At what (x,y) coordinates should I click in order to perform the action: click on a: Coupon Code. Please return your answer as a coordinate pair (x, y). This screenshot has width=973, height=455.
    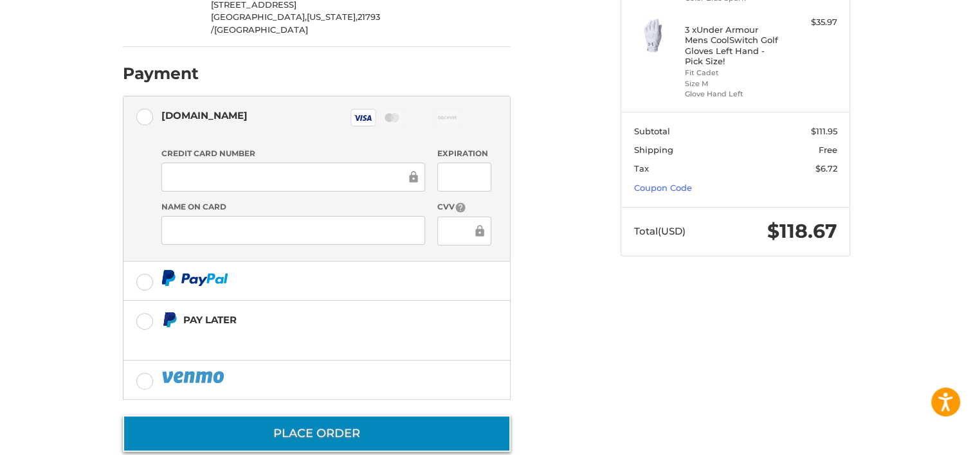
    Looking at the image, I should click on (663, 188).